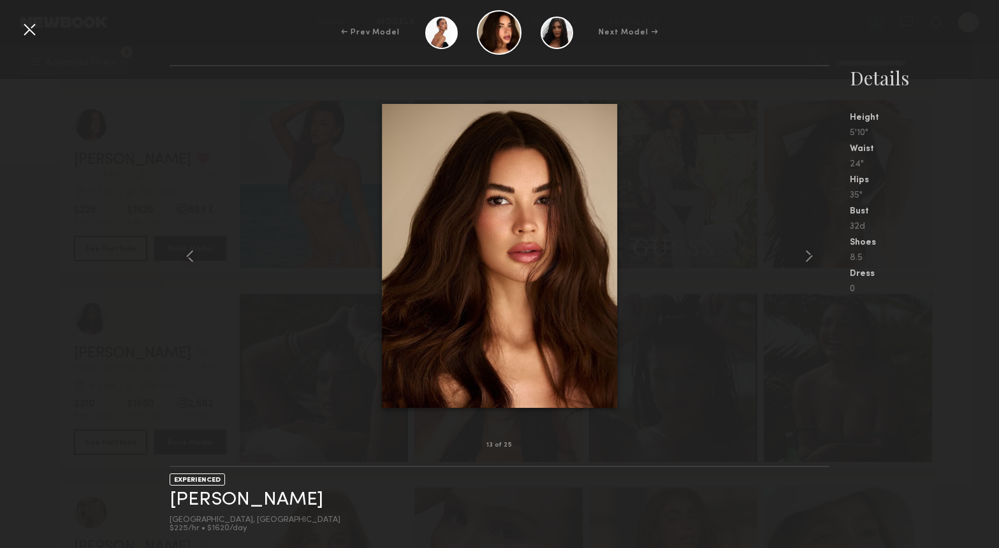  Describe the element at coordinates (924, 274) in the screenshot. I see `div: Dress` at that location.